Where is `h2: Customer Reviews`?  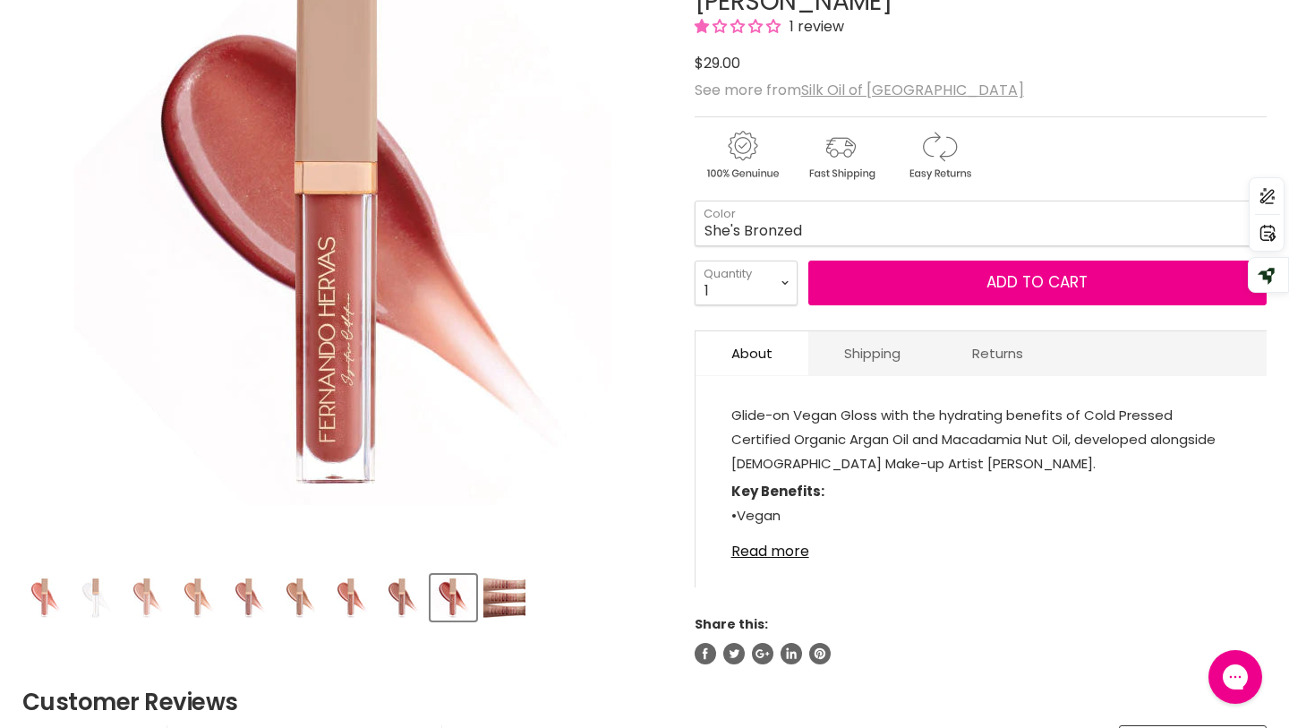
h2: Customer Reviews is located at coordinates (644, 702).